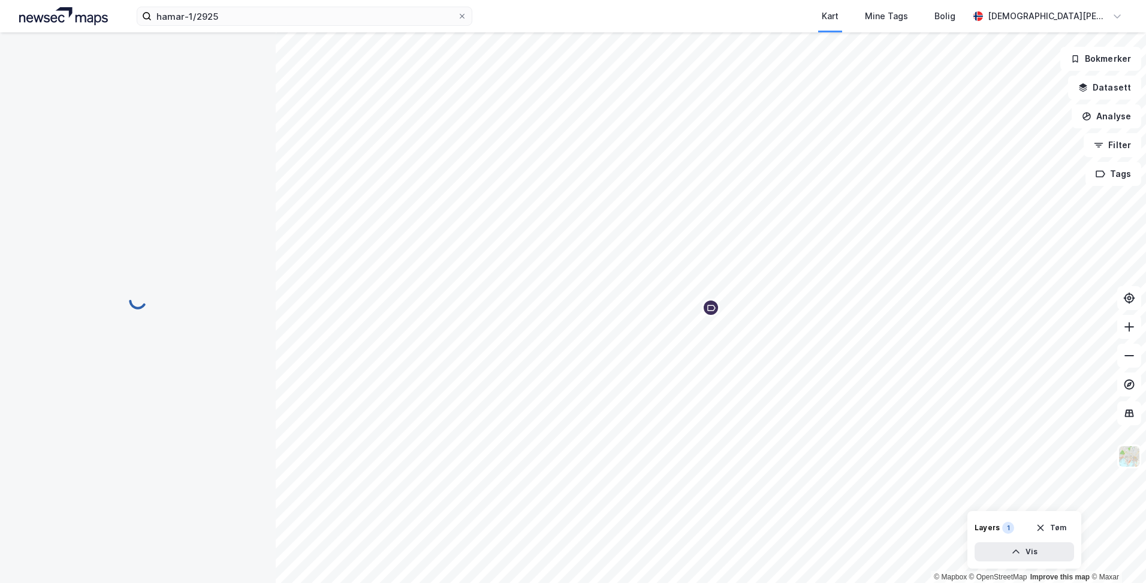 The image size is (1146, 583). What do you see at coordinates (304, 16) in the screenshot?
I see `input: Søk på adresse, matrikkel, gårdeiere, leietakere eller personer` at bounding box center [304, 16].